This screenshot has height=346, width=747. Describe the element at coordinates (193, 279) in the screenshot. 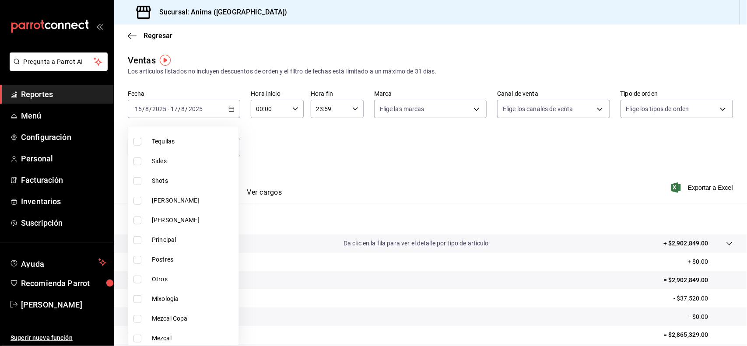

I see `span: Otros` at that location.